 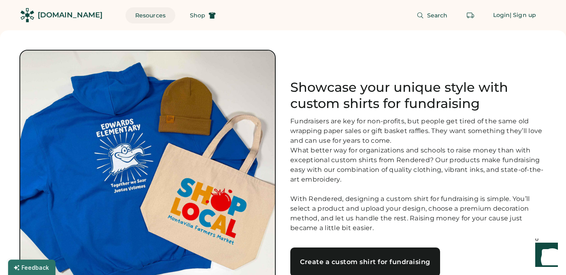 I want to click on button: Resources, so click(x=150, y=15).